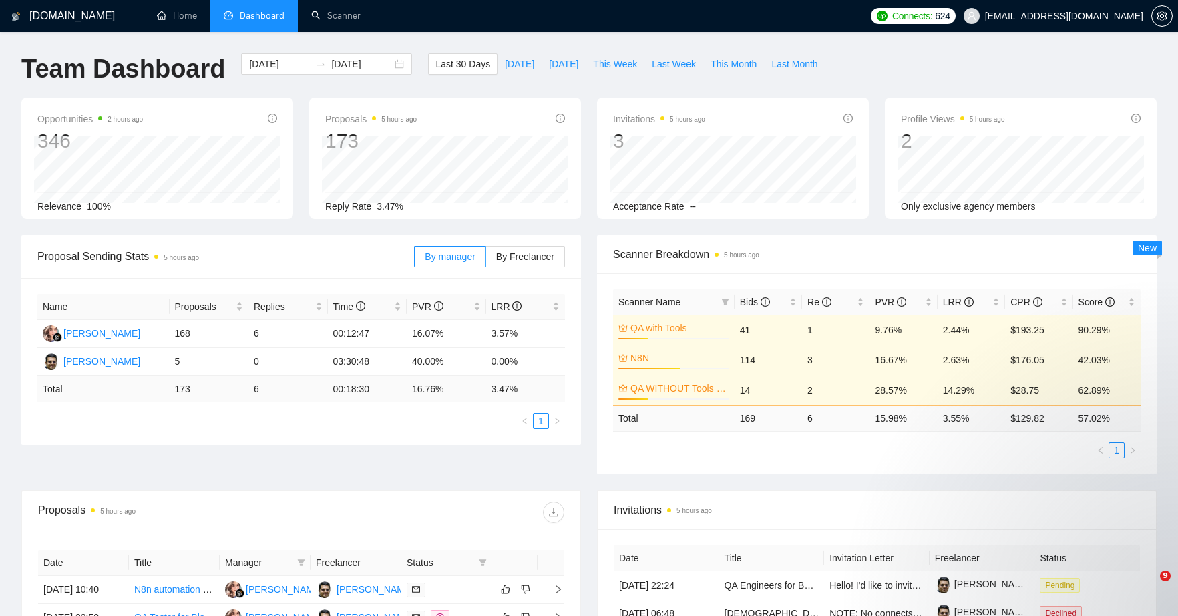  What do you see at coordinates (649, 302) in the screenshot?
I see `span: Scanner Name` at bounding box center [649, 302].